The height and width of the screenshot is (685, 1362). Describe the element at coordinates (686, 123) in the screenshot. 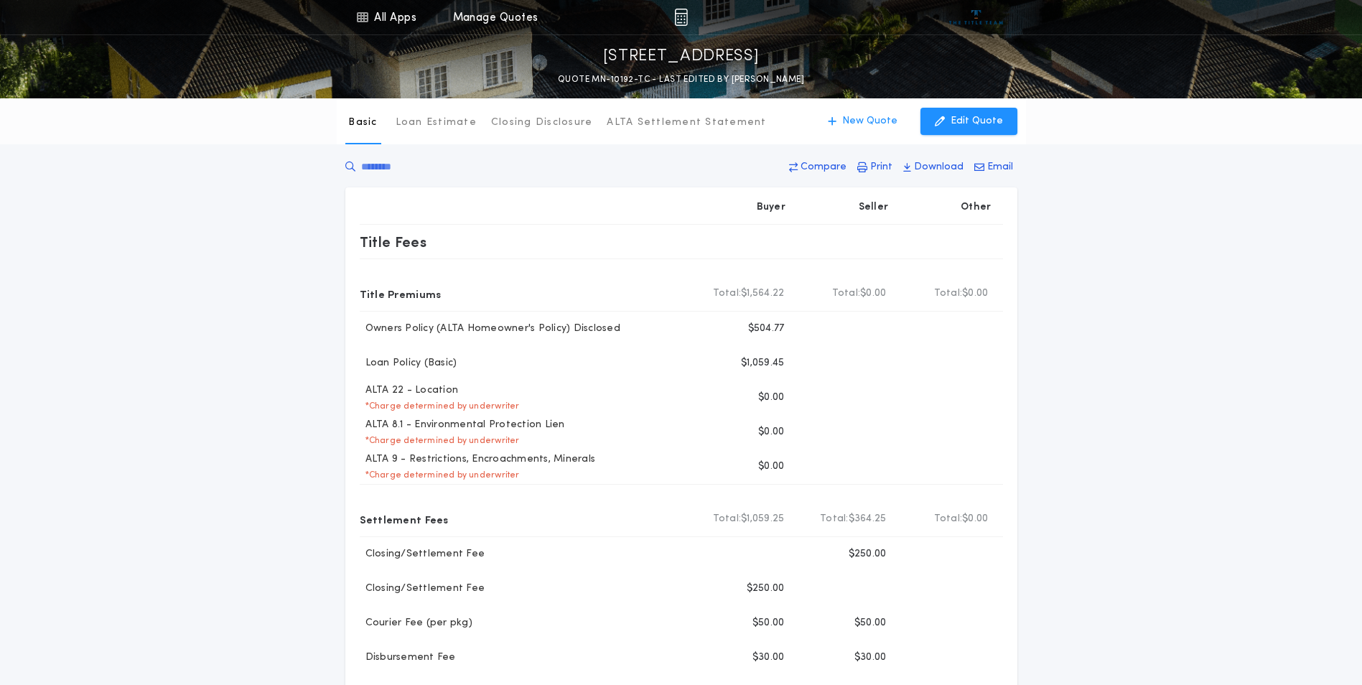

I see `p: ALTA Settlement Statement` at that location.